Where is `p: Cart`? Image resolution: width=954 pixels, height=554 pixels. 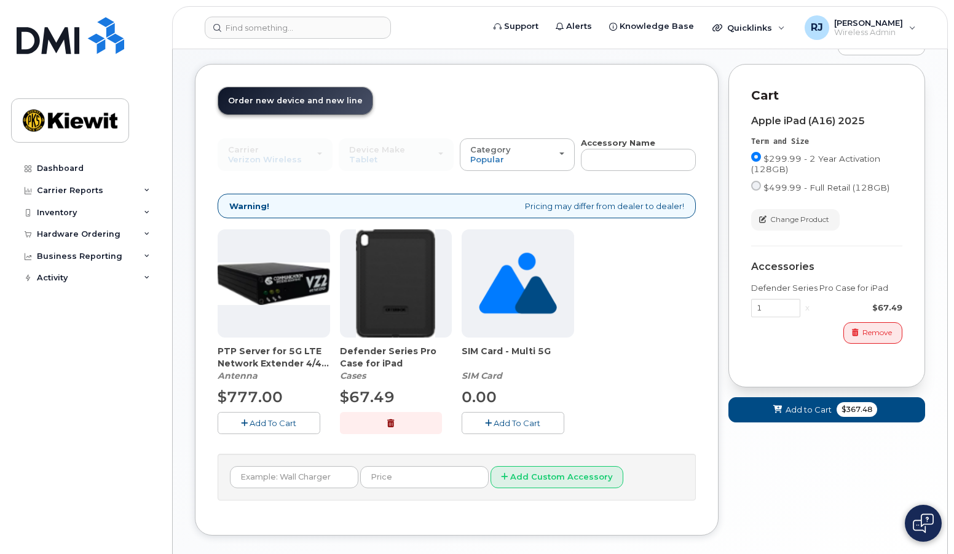 p: Cart is located at coordinates (827, 95).